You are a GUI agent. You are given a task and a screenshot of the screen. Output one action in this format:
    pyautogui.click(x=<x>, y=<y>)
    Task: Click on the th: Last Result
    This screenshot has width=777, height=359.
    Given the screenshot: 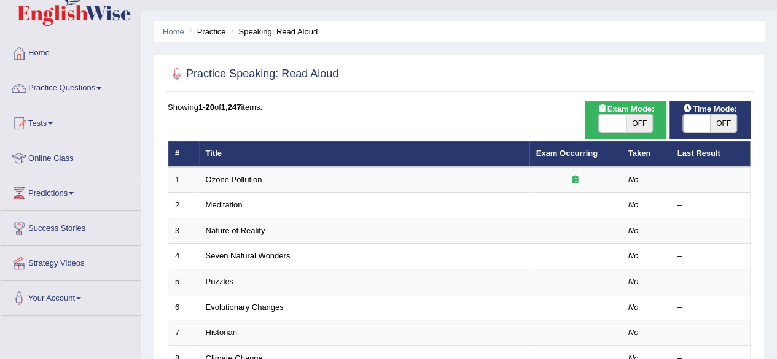 What is the action you would take?
    pyautogui.click(x=710, y=154)
    